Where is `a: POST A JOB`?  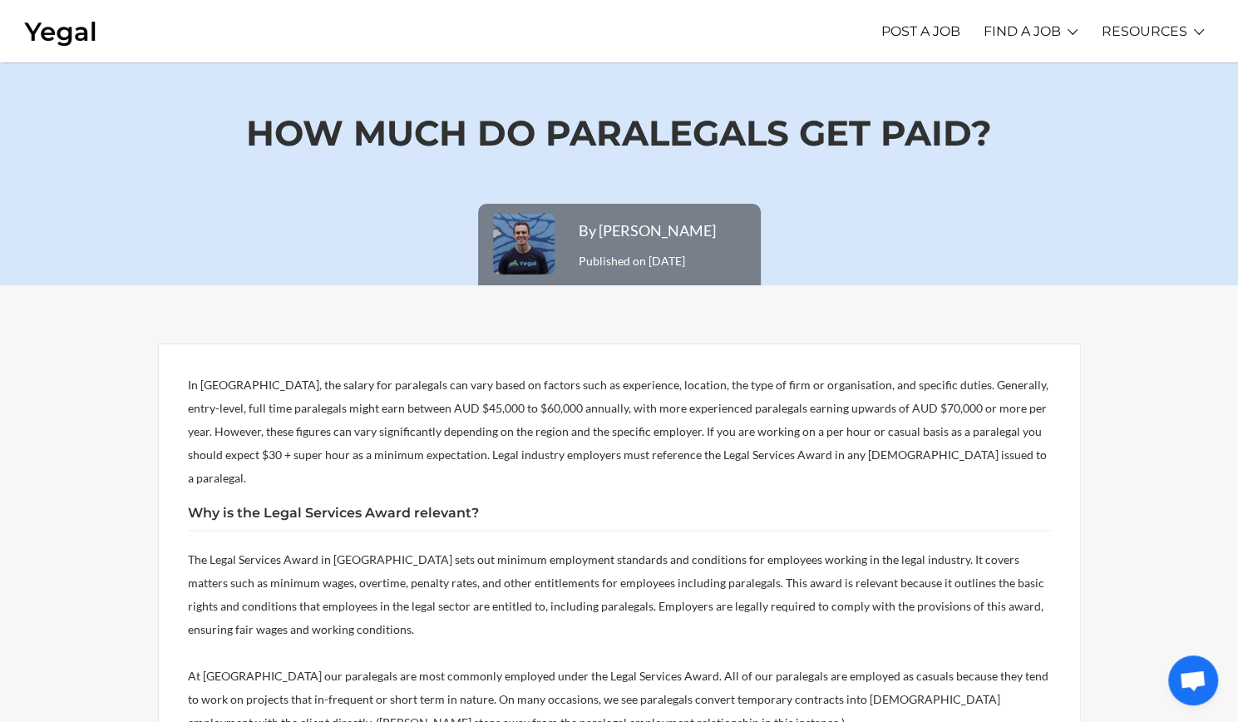 a: POST A JOB is located at coordinates (920, 31).